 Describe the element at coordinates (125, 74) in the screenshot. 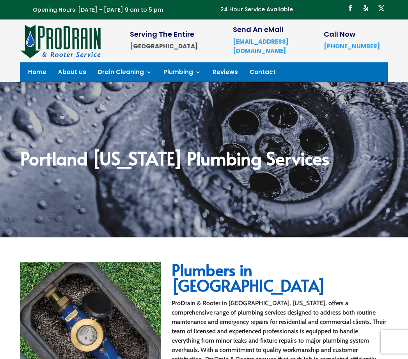

I see `a: Drain Cleaning` at that location.